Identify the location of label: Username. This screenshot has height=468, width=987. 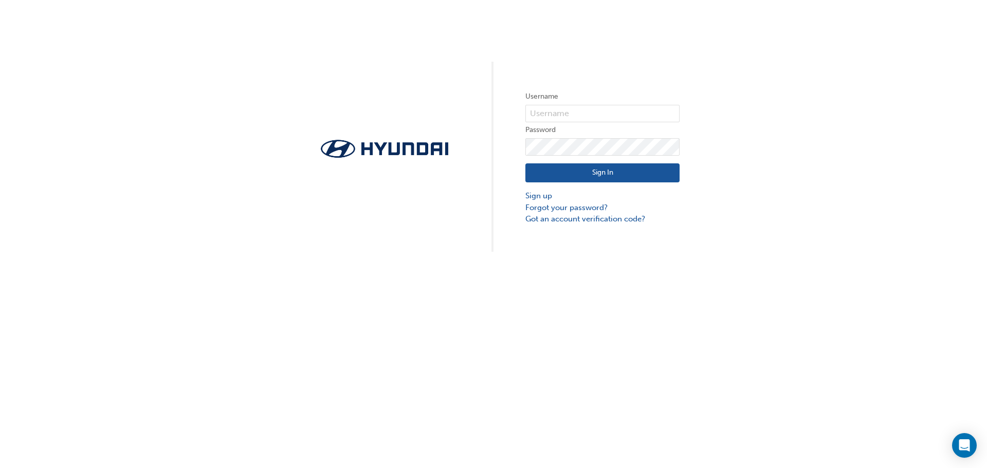
(603, 97).